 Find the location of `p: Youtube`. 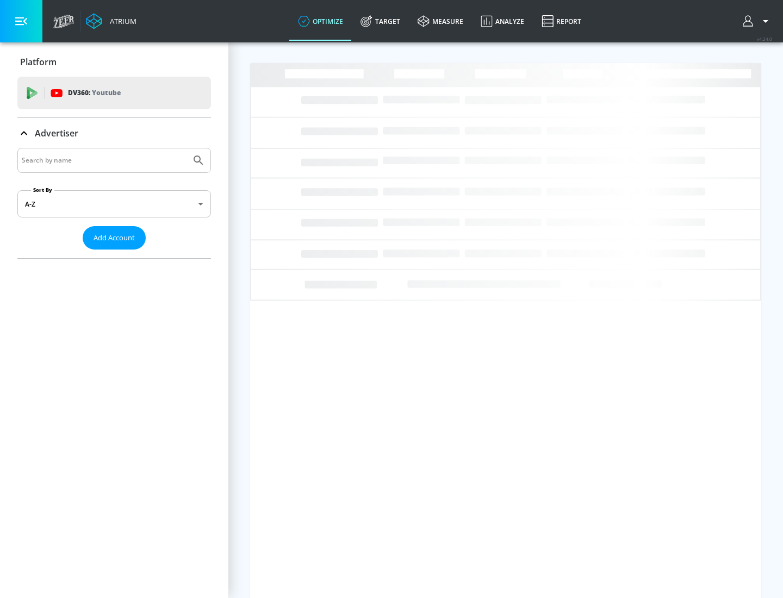

p: Youtube is located at coordinates (106, 92).